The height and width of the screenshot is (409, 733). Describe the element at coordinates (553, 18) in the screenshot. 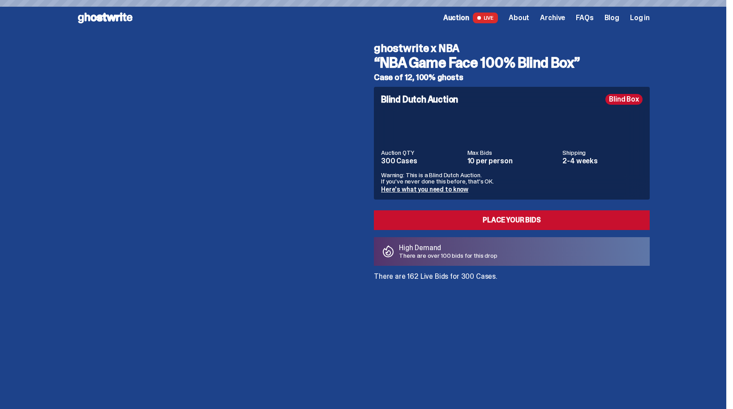

I see `a: Archive` at that location.